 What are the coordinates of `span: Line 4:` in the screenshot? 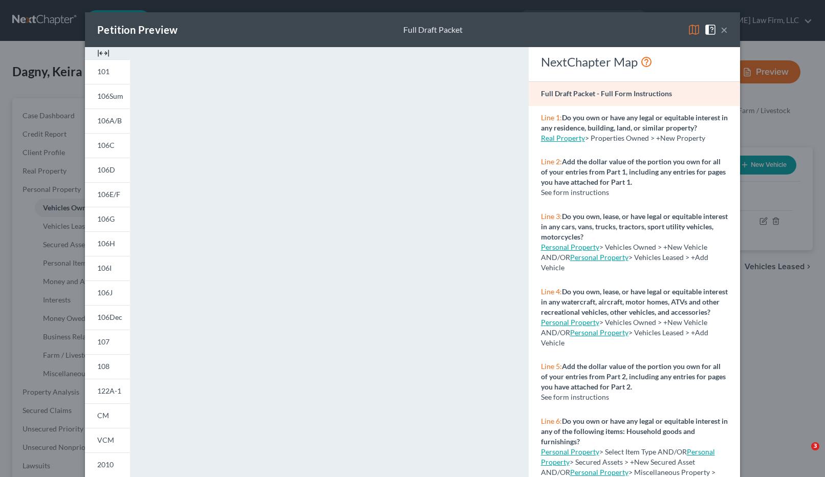 It's located at (551, 291).